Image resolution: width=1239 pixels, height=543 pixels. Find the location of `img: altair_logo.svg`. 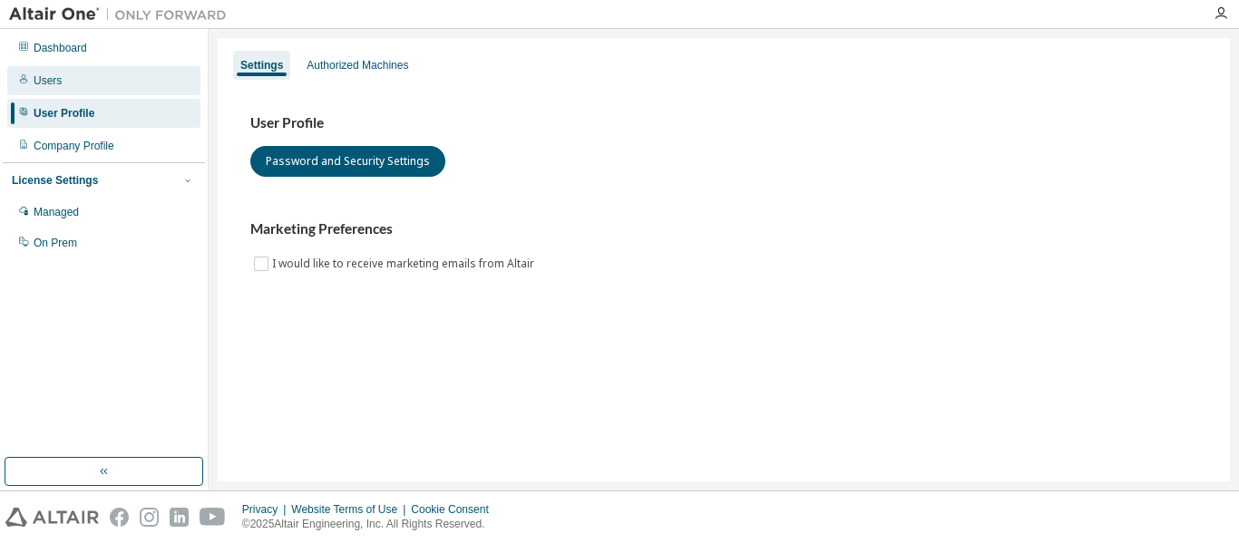

img: altair_logo.svg is located at coordinates (52, 517).